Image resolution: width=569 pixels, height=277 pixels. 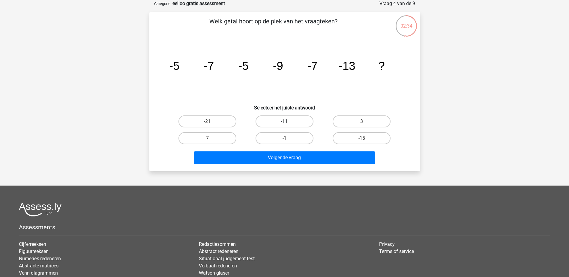 I want to click on tspan: -9, so click(x=278, y=66).